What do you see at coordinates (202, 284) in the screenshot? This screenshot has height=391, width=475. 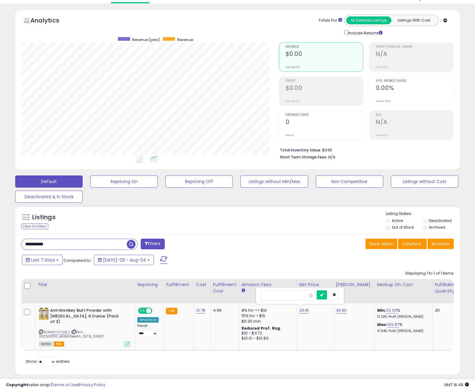 I see `div: Cost` at bounding box center [202, 284].